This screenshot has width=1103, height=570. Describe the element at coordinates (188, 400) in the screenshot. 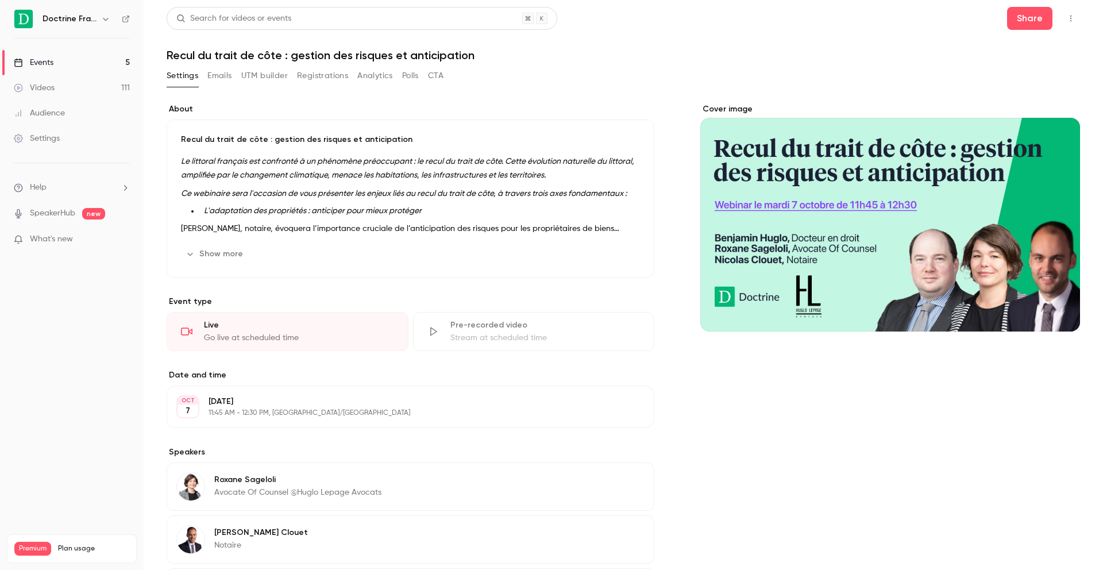

I see `div: OCT` at that location.